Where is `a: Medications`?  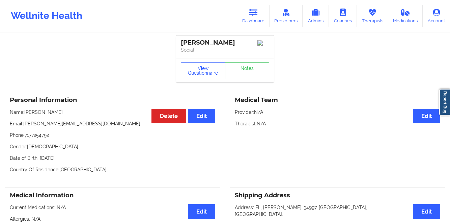
a: Medications is located at coordinates (406, 16).